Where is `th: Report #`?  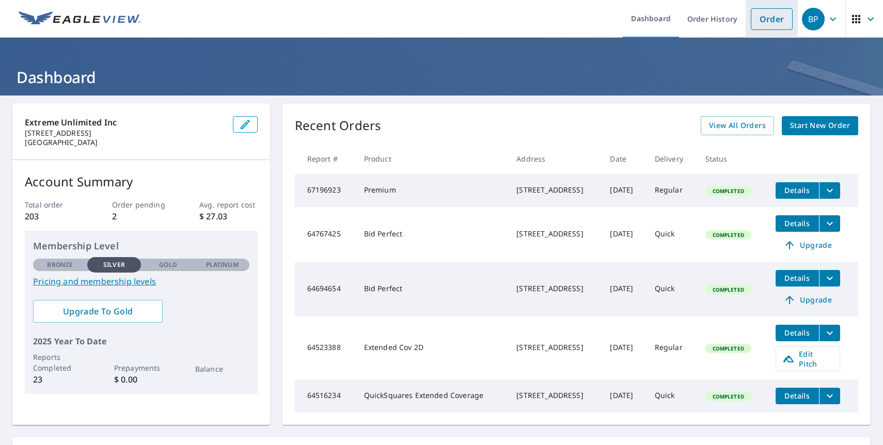 th: Report # is located at coordinates (325, 158).